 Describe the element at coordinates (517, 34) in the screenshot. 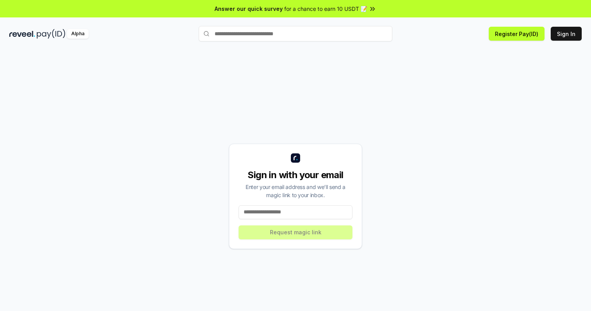

I see `button: Register Pay(ID)` at that location.